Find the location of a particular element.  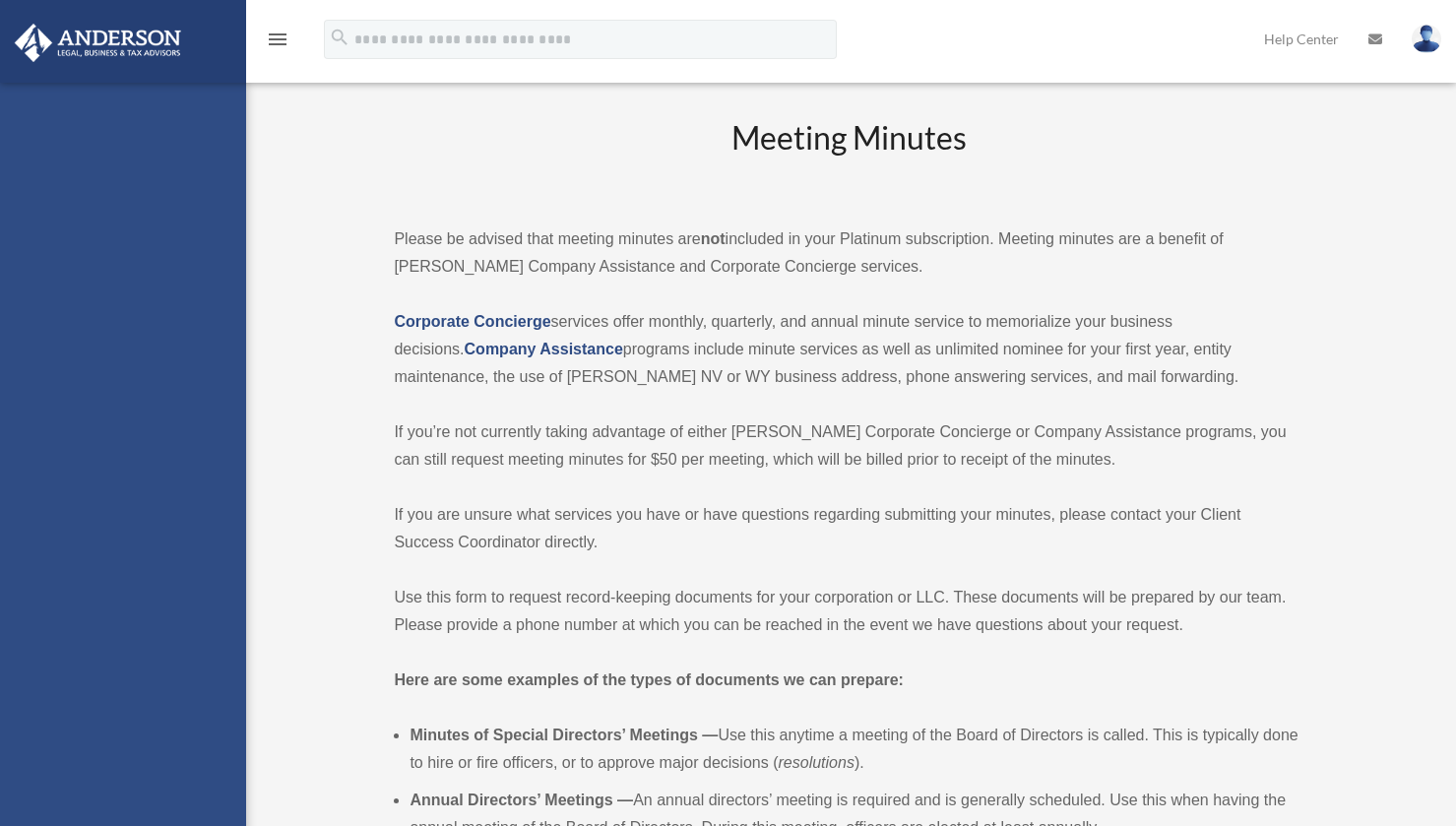

strong: Corporate Concierge is located at coordinates (472, 321).